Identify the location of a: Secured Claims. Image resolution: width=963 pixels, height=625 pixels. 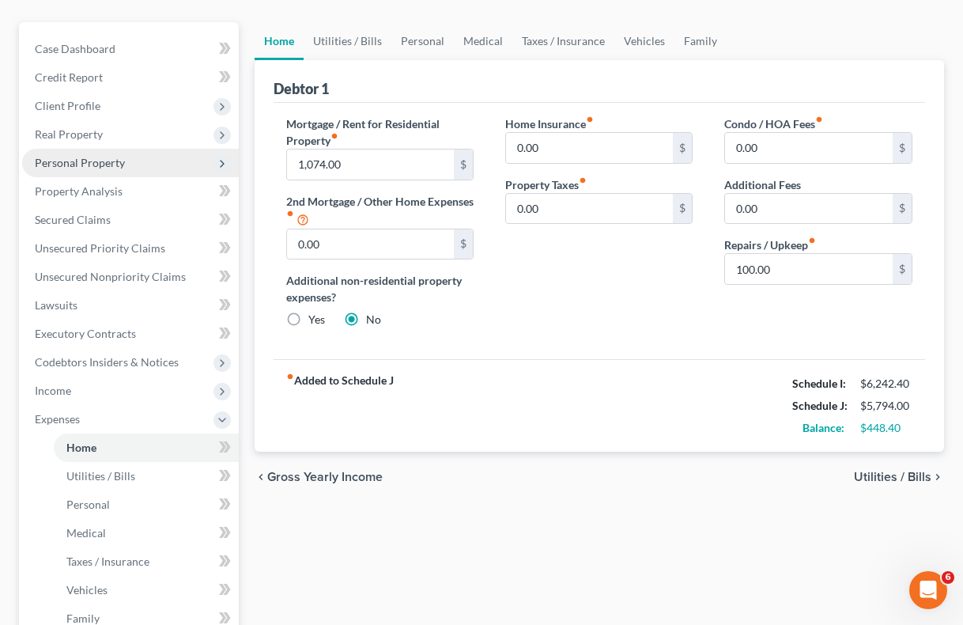
(131, 220).